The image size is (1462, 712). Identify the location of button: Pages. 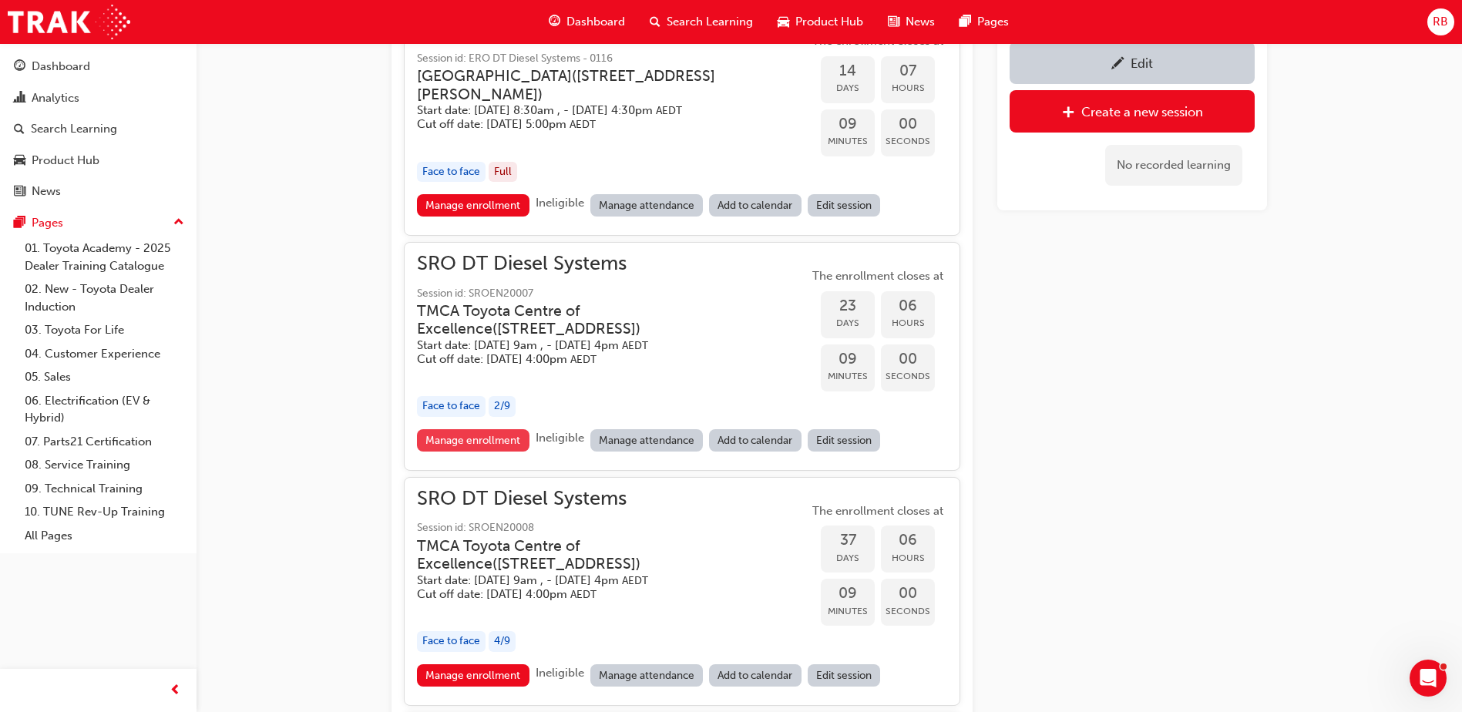
(98, 223).